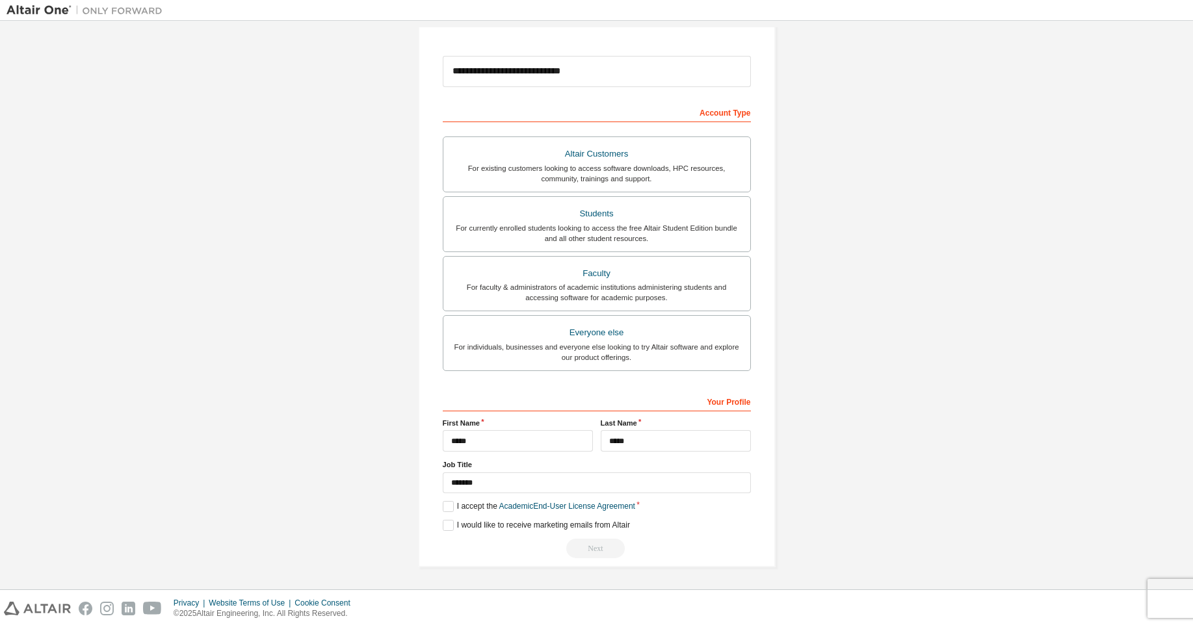 The image size is (1193, 627). What do you see at coordinates (128, 608) in the screenshot?
I see `img: linkedin.svg` at bounding box center [128, 608].